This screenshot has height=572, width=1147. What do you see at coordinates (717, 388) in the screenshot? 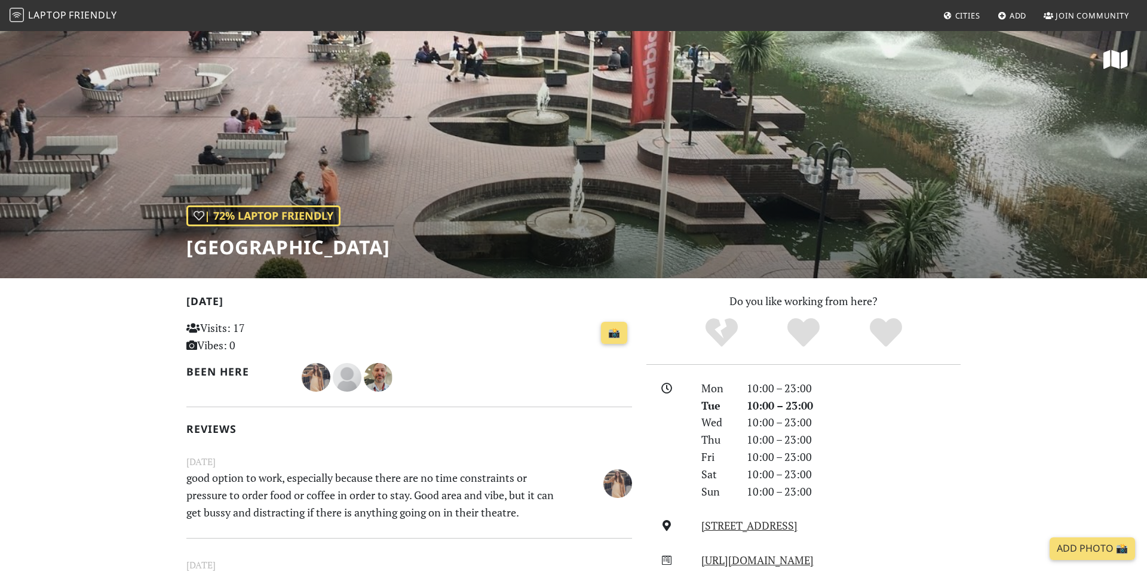
I see `div: Mon` at bounding box center [717, 388].